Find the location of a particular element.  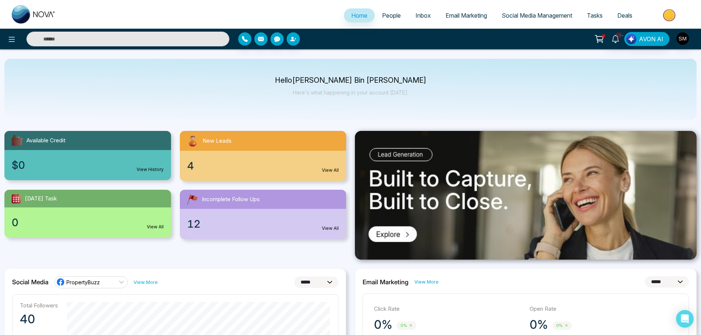

a: Incomplete Follow Ups12View All is located at coordinates (263, 214).